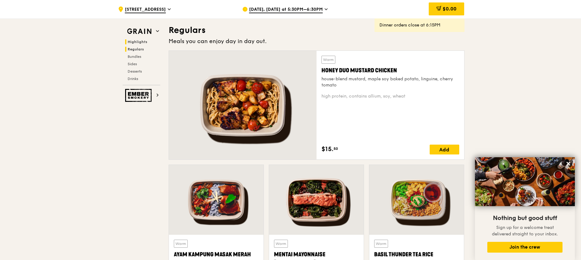 This screenshot has width=581, height=260. What do you see at coordinates (524, 182) in the screenshot?
I see `img: DSC07876-Edit02-Large.jpeg` at bounding box center [524, 182].